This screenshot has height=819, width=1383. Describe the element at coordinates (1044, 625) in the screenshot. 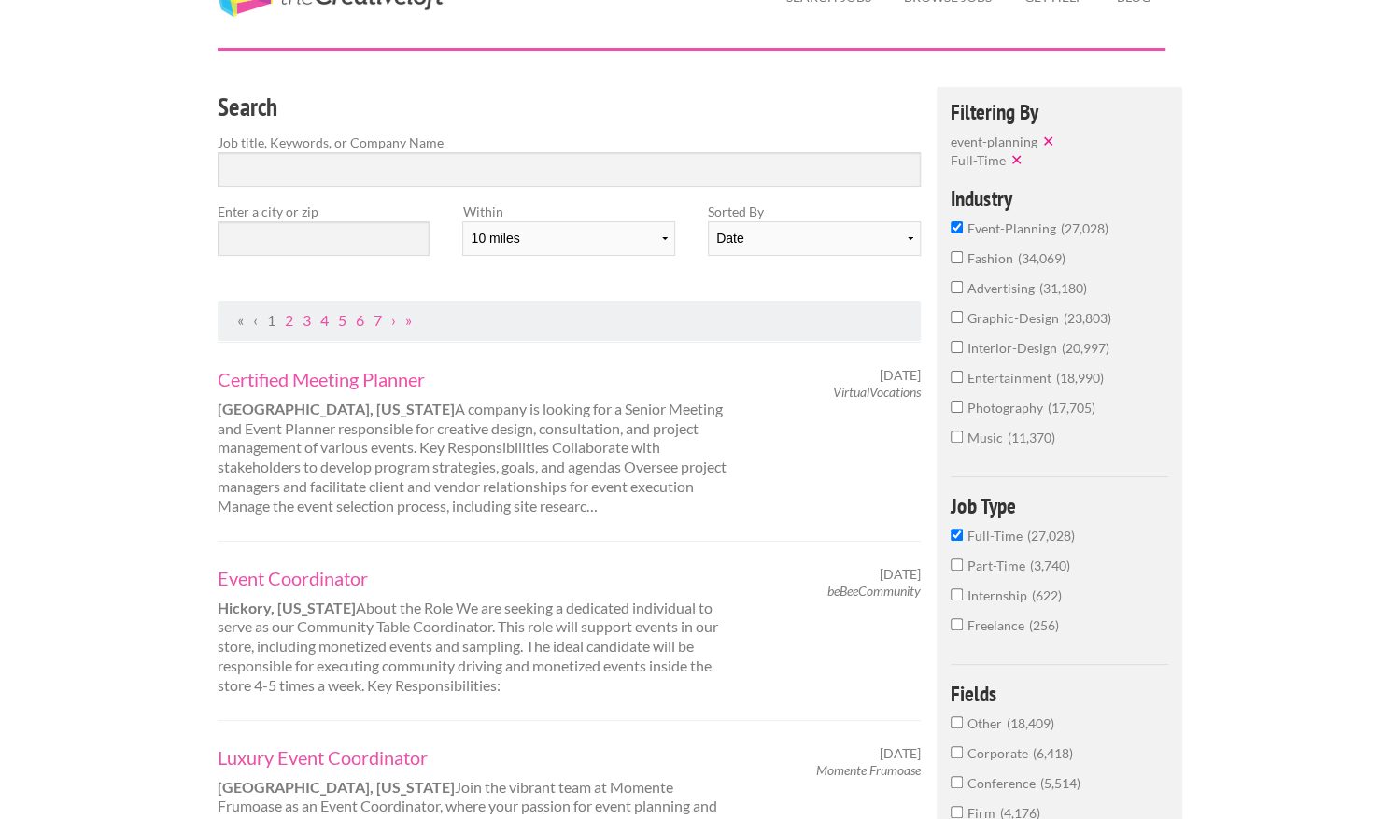

I see `span: 256` at that location.